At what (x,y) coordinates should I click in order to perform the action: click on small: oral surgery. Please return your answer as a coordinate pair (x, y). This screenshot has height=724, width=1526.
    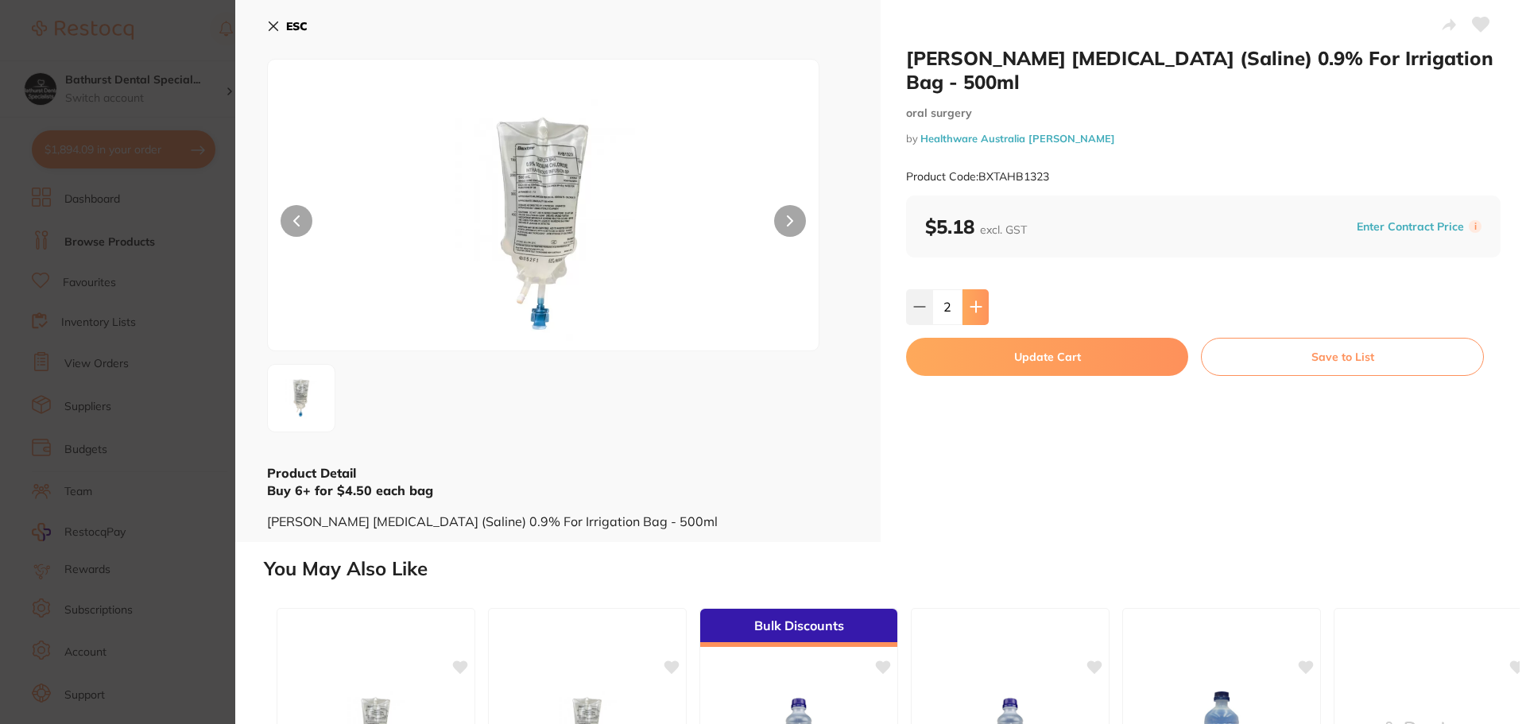
    Looking at the image, I should click on (1203, 113).